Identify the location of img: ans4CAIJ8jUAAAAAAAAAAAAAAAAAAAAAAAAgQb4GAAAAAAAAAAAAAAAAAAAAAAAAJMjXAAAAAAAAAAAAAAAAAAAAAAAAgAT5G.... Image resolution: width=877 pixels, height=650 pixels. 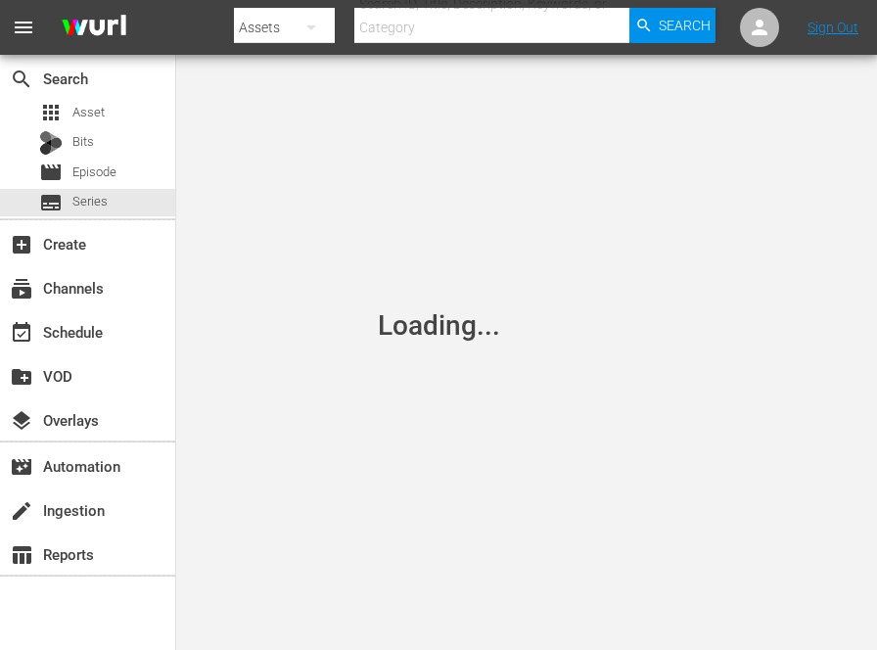
(94, 27).